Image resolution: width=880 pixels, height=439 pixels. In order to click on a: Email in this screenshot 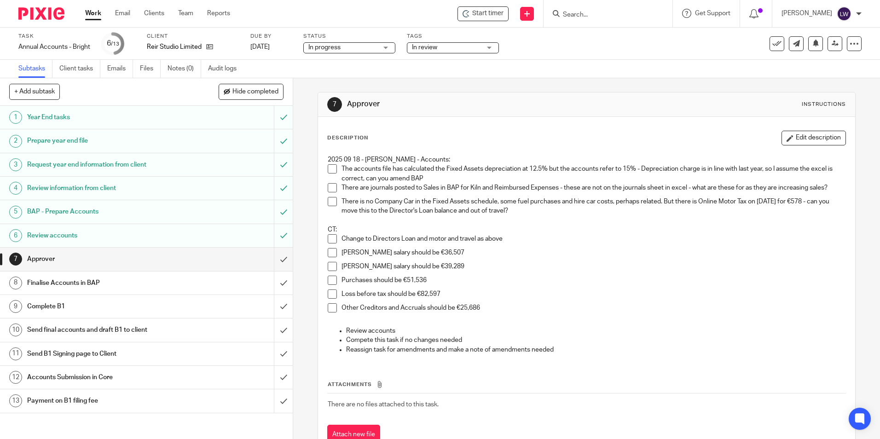, I will do `click(122, 13)`.